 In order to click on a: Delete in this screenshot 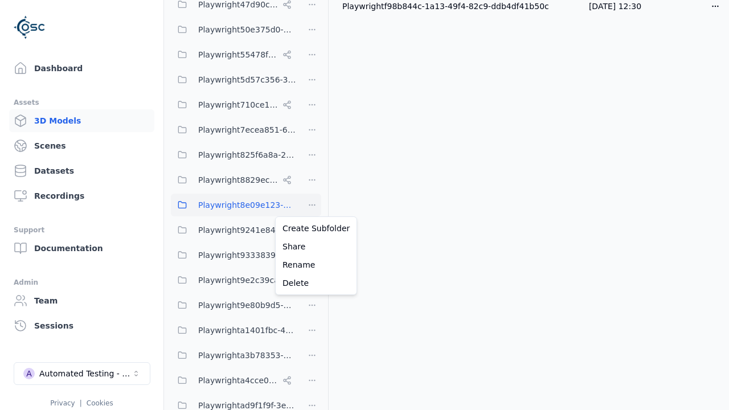, I will do `click(316, 283)`.